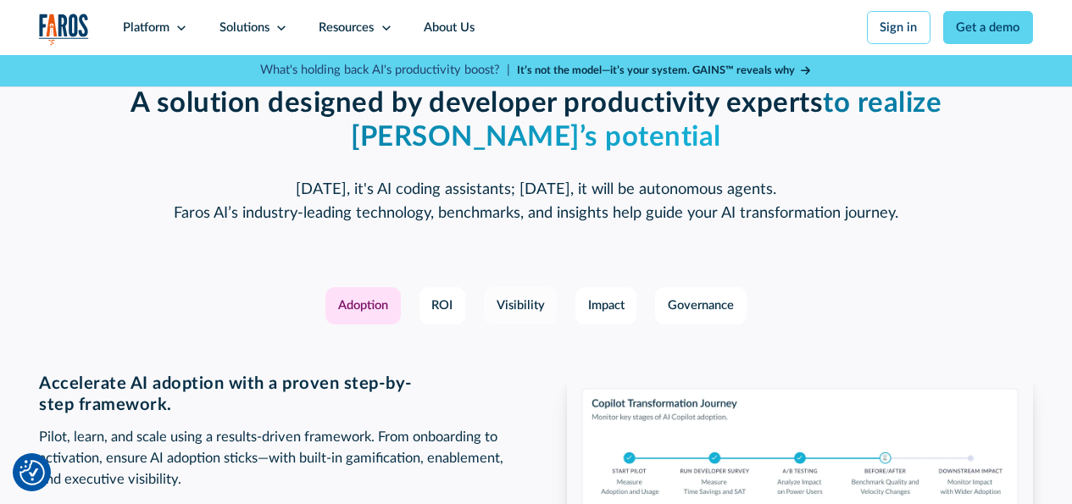 The width and height of the screenshot is (1072, 504). What do you see at coordinates (272, 394) in the screenshot?
I see `h3: Accelerate AI adoption with a proven step-by-step framework.` at bounding box center [272, 394].